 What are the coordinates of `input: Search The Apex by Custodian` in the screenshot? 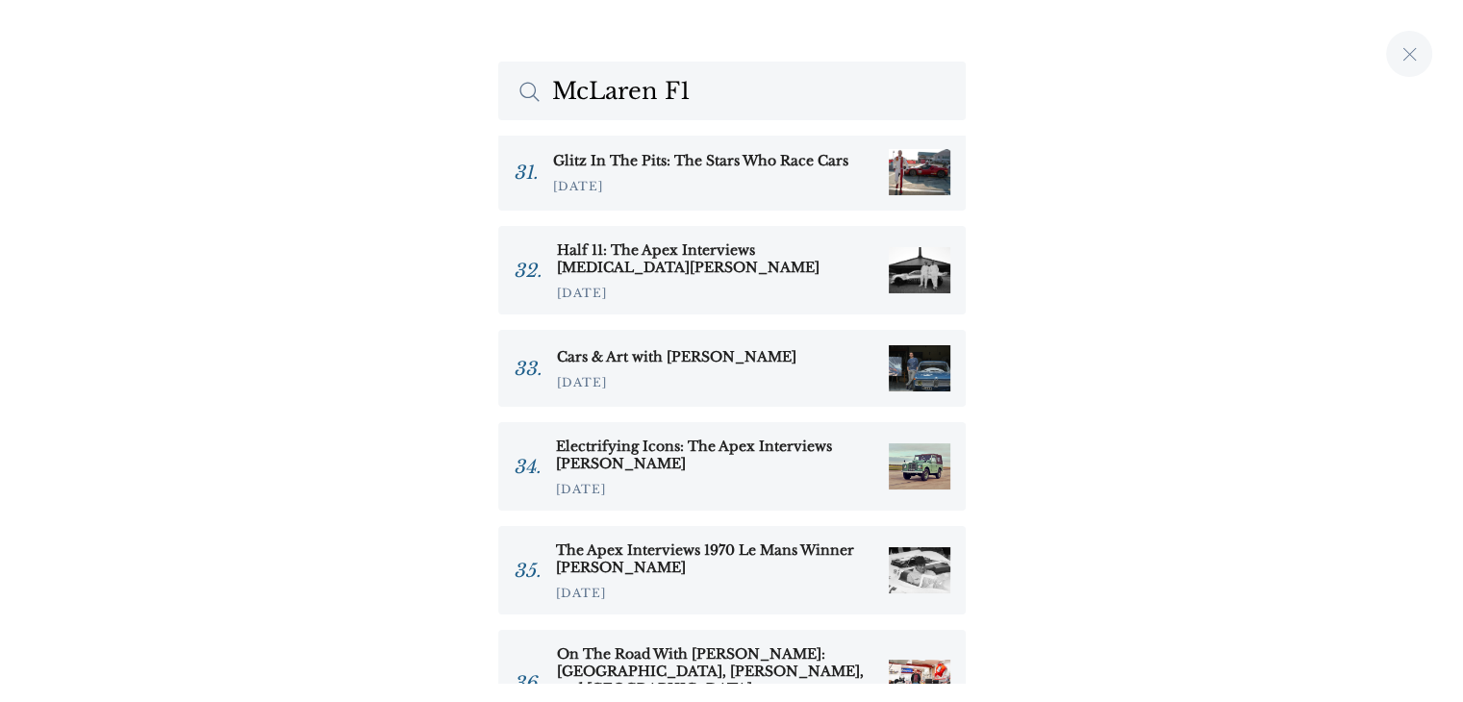 It's located at (732, 90).